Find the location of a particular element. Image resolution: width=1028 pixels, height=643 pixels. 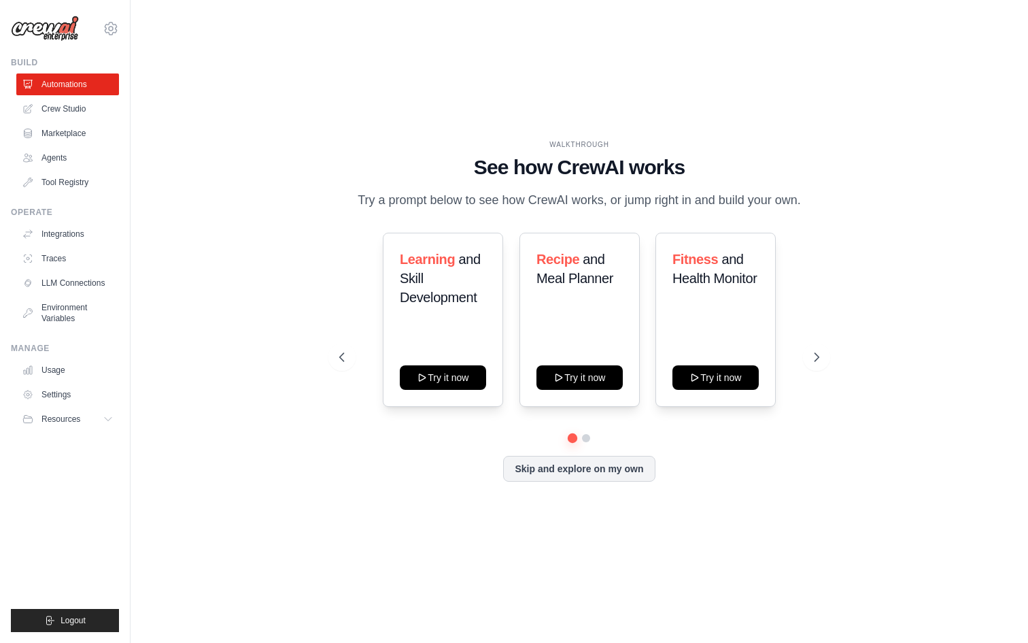

div: Build is located at coordinates (65, 63).